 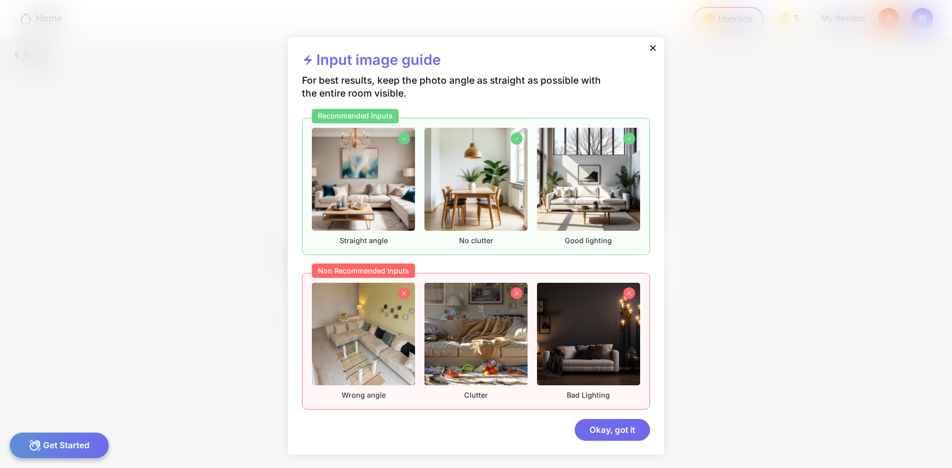 What do you see at coordinates (355, 116) in the screenshot?
I see `div: Recommended Inputs` at bounding box center [355, 116].